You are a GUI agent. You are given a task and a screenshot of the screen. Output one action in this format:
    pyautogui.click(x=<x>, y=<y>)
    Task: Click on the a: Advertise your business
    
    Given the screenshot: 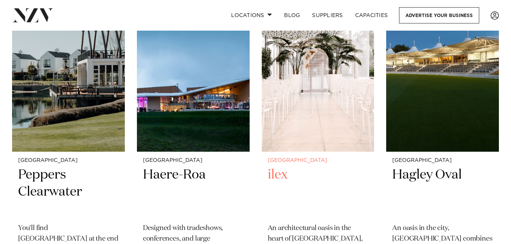 What is the action you would take?
    pyautogui.click(x=439, y=15)
    